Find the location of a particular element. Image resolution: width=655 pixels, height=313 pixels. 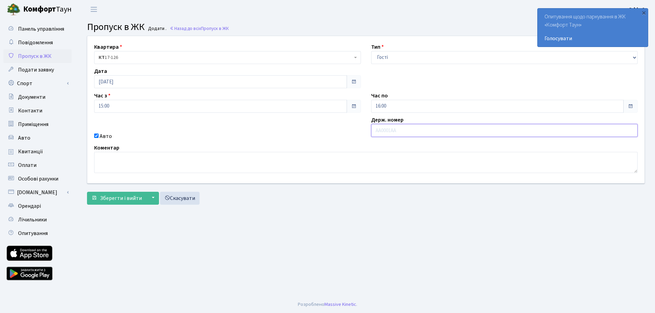

a: Назад до всіхПропуск в ЖК is located at coordinates (199, 28).